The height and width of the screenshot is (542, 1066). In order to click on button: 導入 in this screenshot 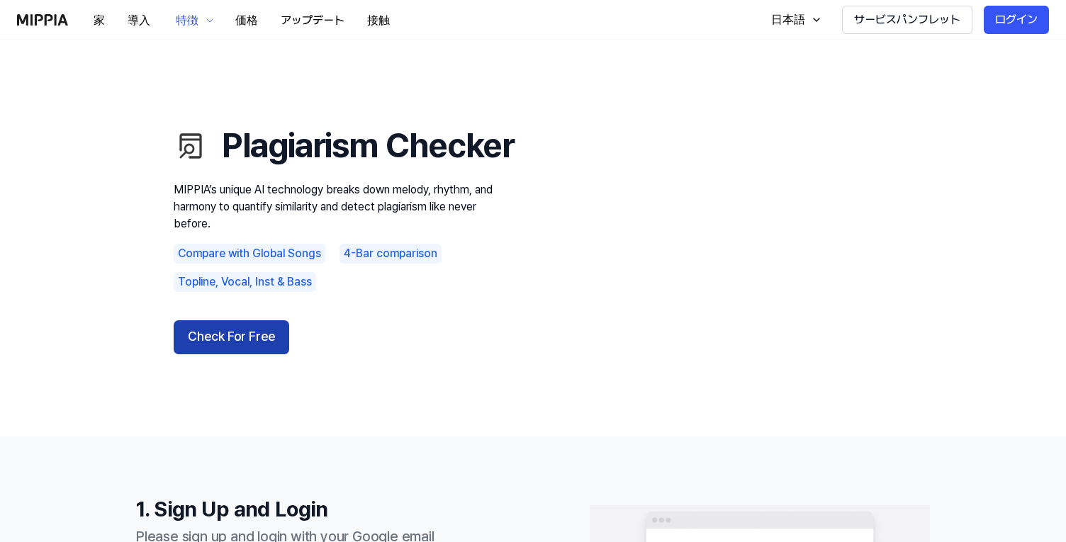, I will do `click(139, 21)`.